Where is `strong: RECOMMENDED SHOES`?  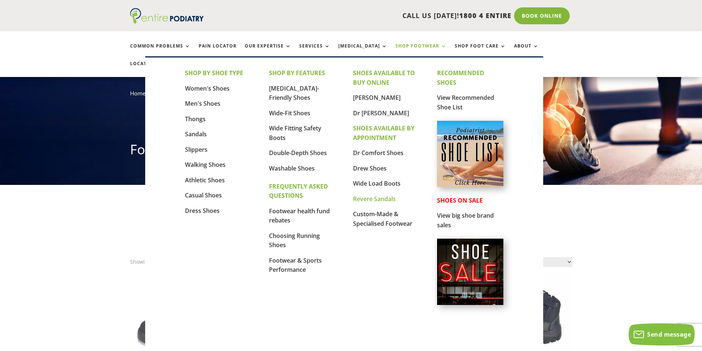 strong: RECOMMENDED SHOES is located at coordinates (461, 78).